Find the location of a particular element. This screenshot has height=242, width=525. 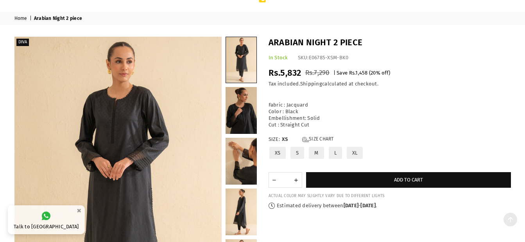

div: SKU: is located at coordinates (323, 58).